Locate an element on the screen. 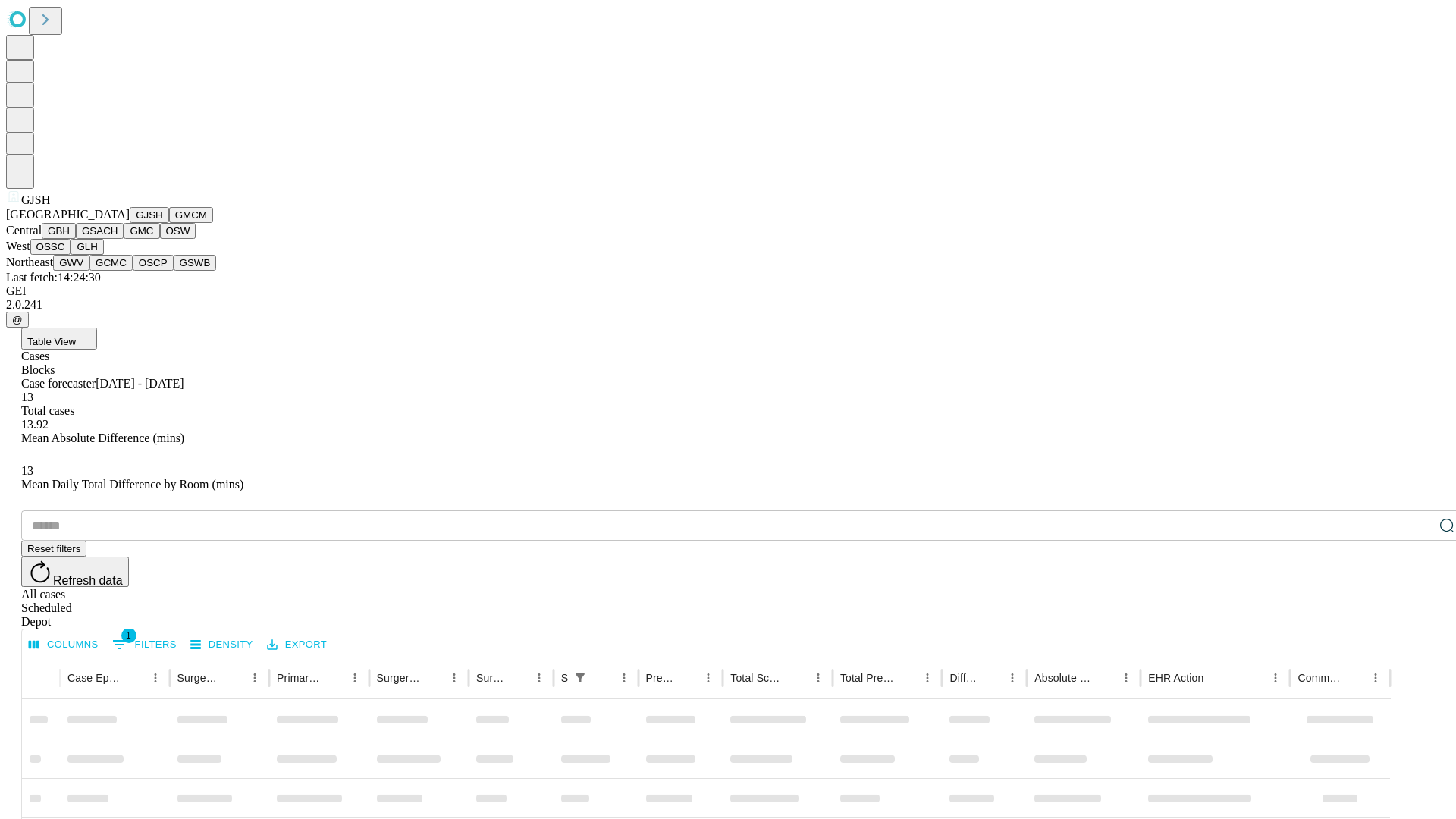 Image resolution: width=1456 pixels, height=819 pixels. div: Surgery Date is located at coordinates (490, 678).